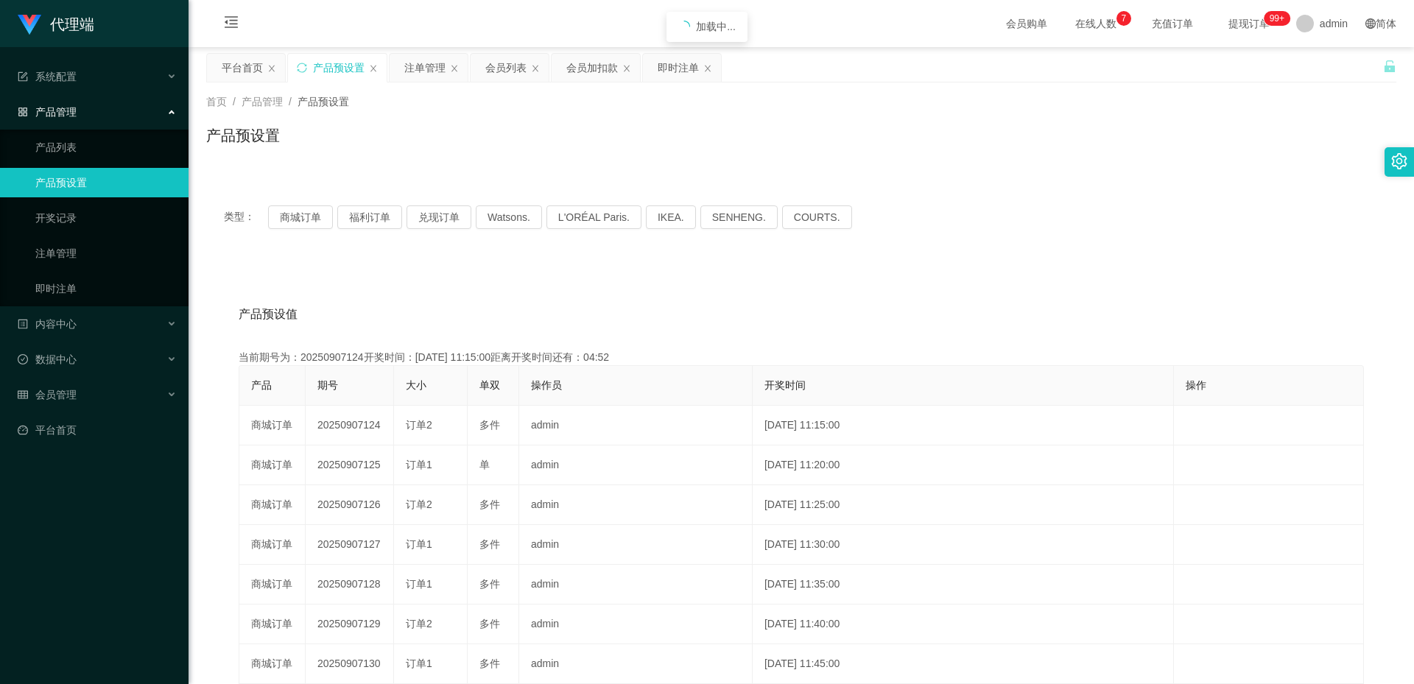  What do you see at coordinates (106, 289) in the screenshot?
I see `a: 即时注单` at bounding box center [106, 289].